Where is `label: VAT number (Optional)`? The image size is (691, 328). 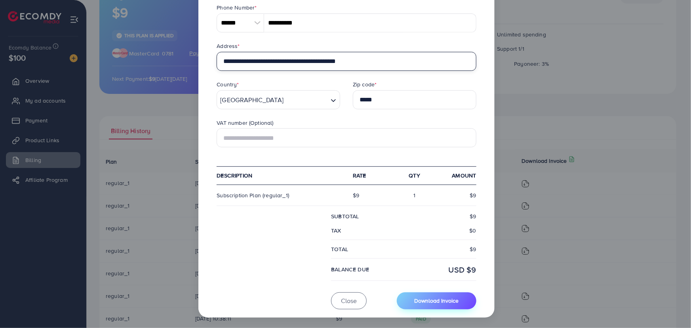
label: VAT number (Optional) is located at coordinates (245, 123).